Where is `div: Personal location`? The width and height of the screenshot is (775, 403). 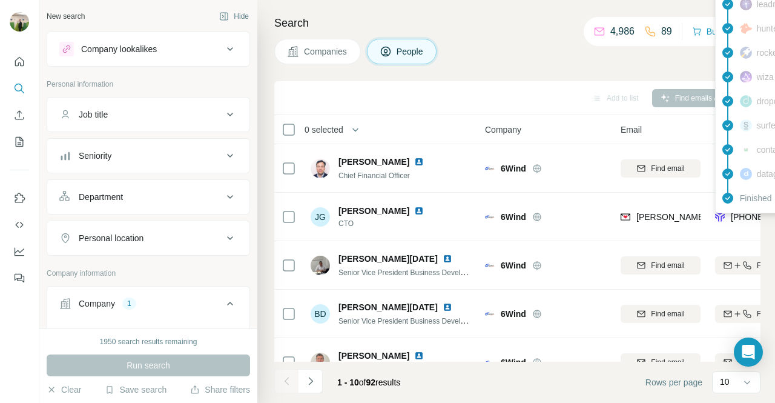 div: Personal location is located at coordinates (111, 238).